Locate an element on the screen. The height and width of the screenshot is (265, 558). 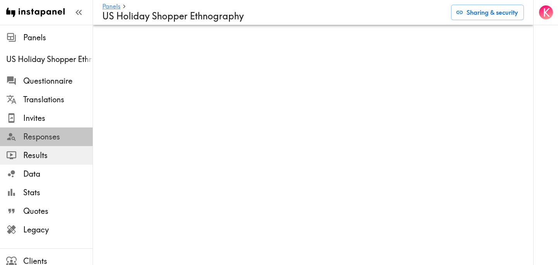
span: K is located at coordinates (547, 12).